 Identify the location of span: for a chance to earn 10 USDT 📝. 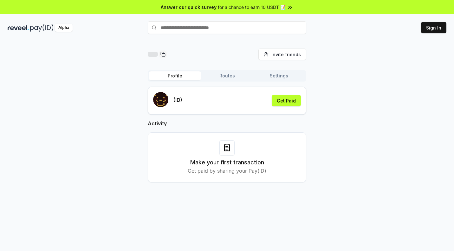
(252, 7).